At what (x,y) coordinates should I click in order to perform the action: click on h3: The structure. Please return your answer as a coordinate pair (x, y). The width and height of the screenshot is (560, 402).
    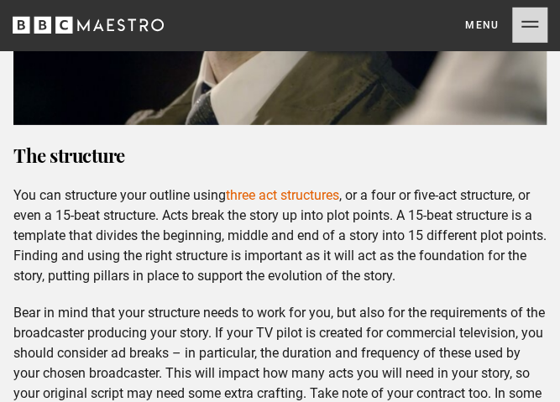
    Looking at the image, I should click on (279, 155).